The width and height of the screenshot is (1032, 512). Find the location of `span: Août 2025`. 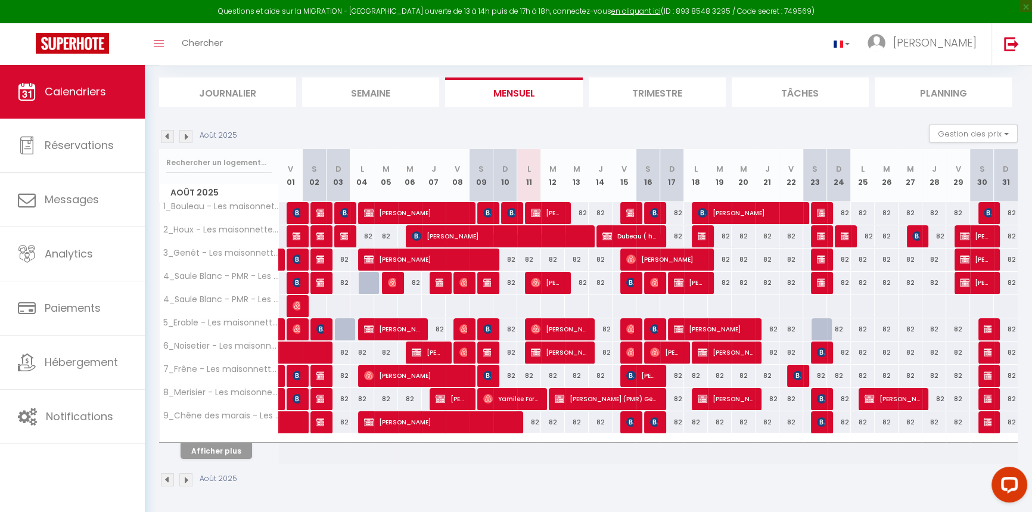

span: Août 2025 is located at coordinates (219, 192).